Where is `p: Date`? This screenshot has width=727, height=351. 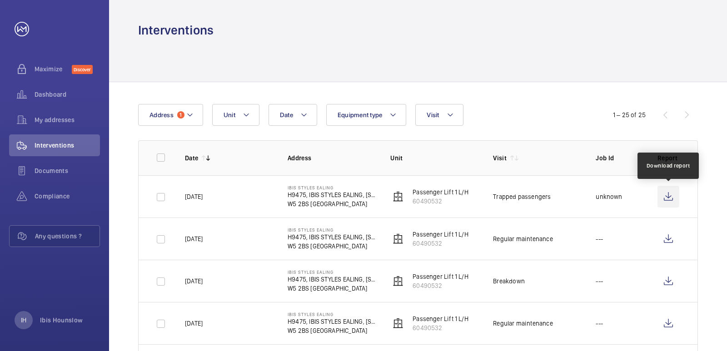 p: Date is located at coordinates (191, 158).